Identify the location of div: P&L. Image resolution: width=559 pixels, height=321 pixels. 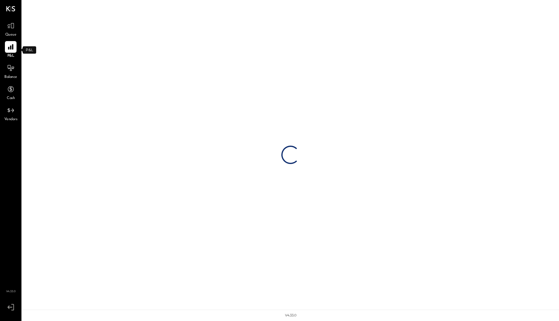
(29, 50).